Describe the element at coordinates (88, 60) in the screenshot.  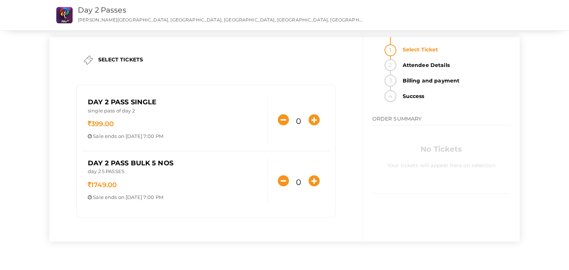
I see `img: ticket.png` at that location.